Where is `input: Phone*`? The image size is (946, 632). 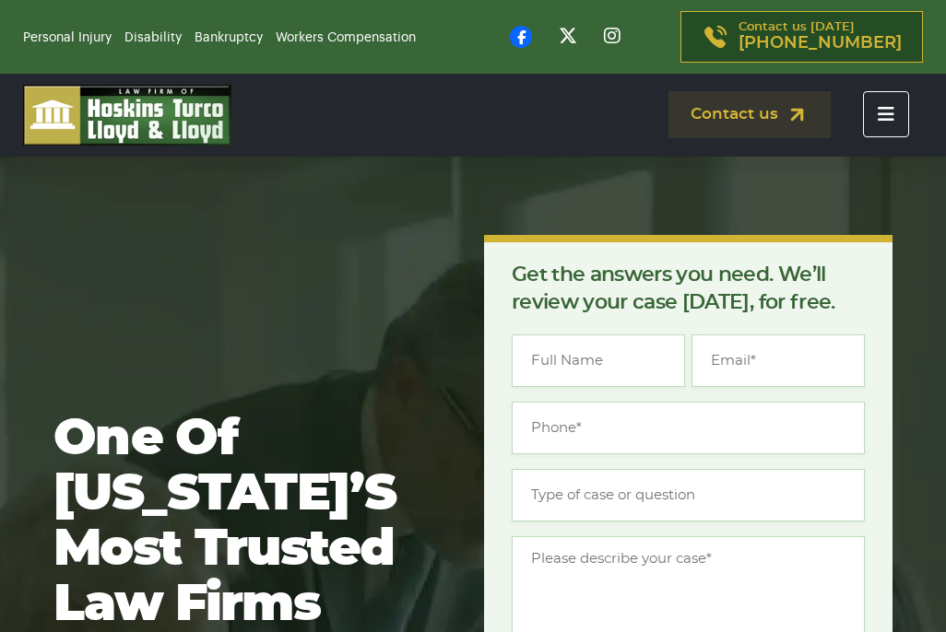 input: Phone* is located at coordinates (688, 428).